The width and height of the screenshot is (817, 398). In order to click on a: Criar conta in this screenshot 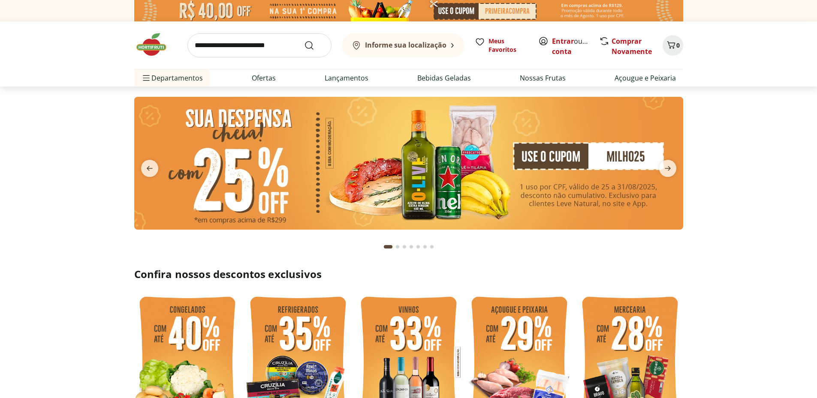, I will do `click(575, 46)`.